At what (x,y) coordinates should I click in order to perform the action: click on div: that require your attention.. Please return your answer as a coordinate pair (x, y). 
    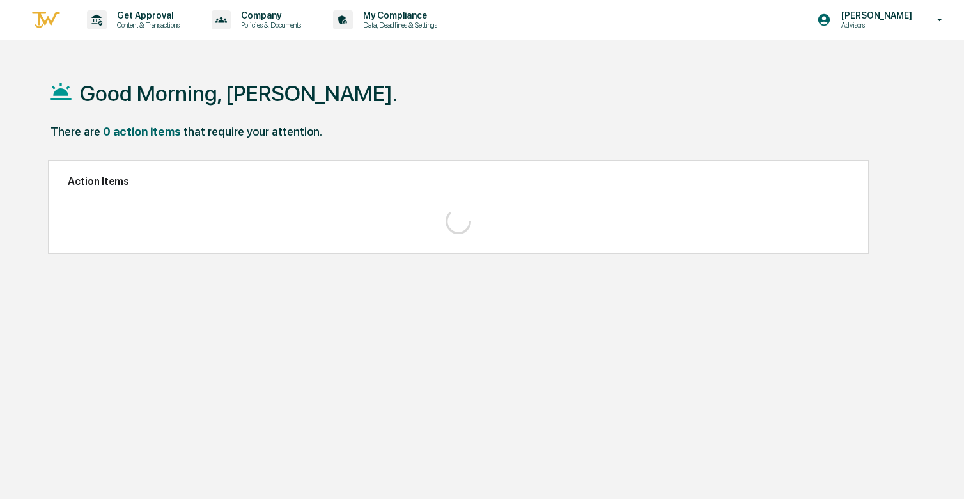
    Looking at the image, I should click on (253, 131).